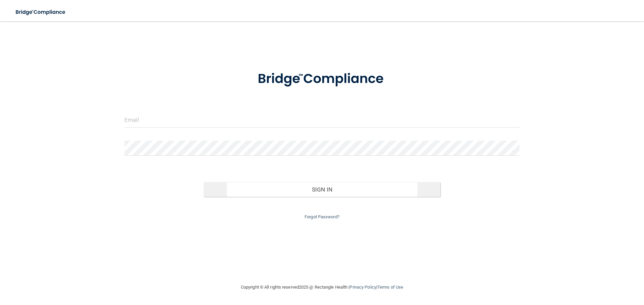  I want to click on input: Email, so click(322, 120).